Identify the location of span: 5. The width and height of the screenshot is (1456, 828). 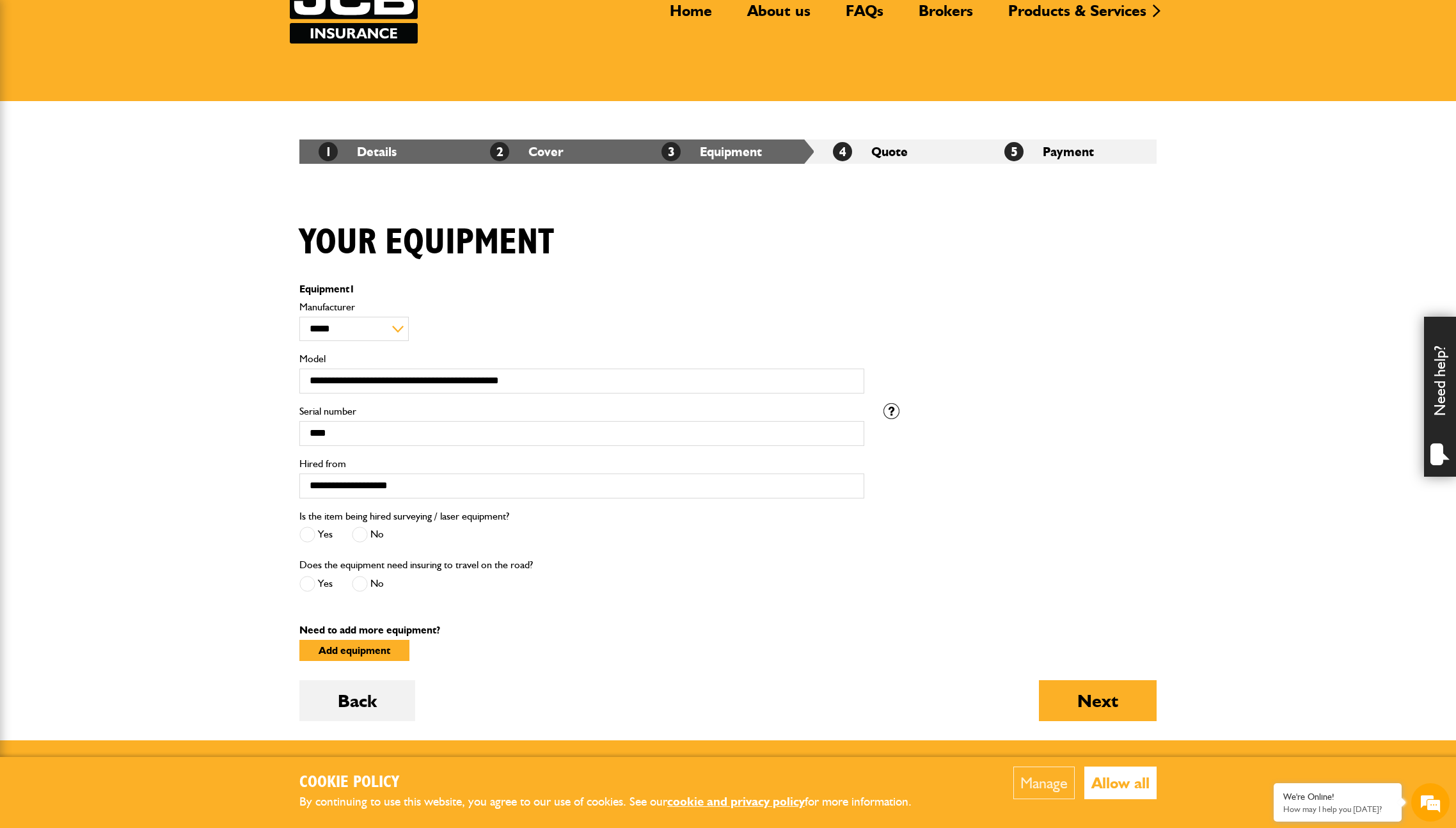
(1013, 151).